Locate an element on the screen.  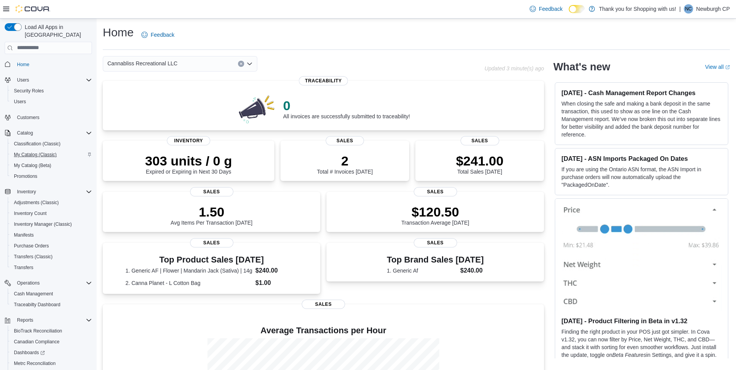
p: Updated 3 minute(s) ago is located at coordinates (514, 68).